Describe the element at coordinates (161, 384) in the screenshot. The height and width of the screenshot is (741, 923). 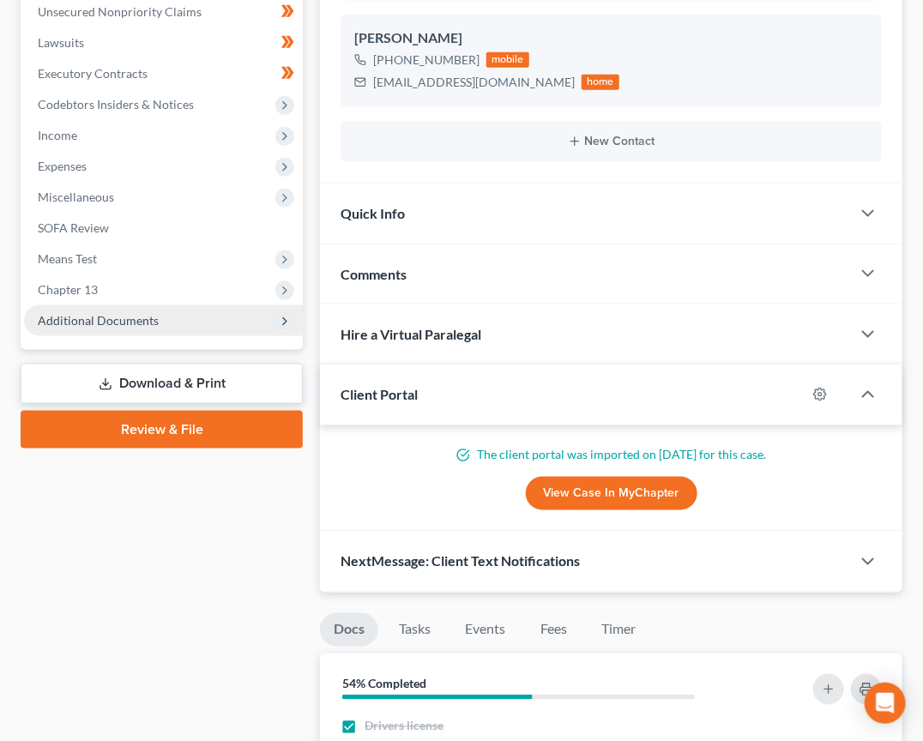
I see `a: Download & Print` at that location.